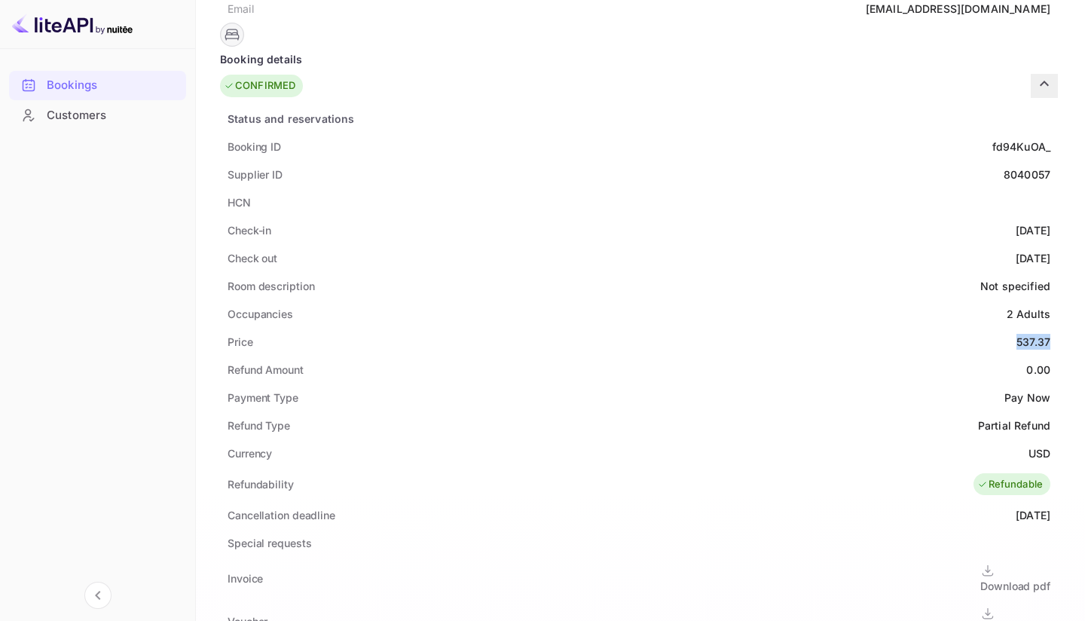 The height and width of the screenshot is (621, 1085). Describe the element at coordinates (259, 86) in the screenshot. I see `div: CONFIRMED` at that location.